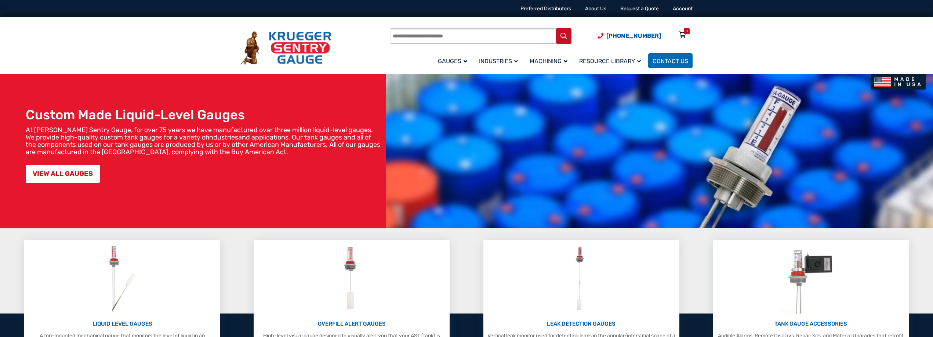 This screenshot has height=337, width=933. I want to click on span: Gauges, so click(453, 61).